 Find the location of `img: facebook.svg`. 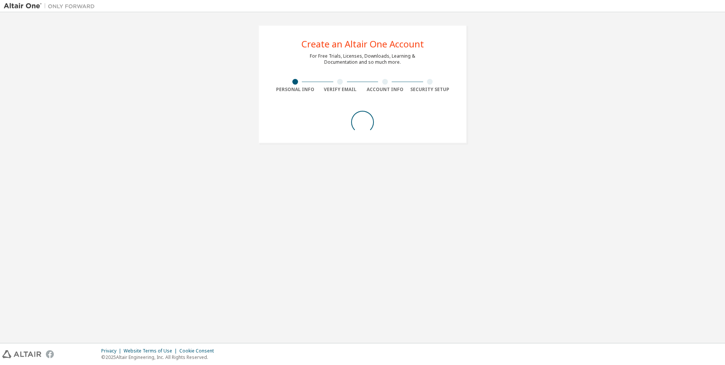

img: facebook.svg is located at coordinates (50, 354).